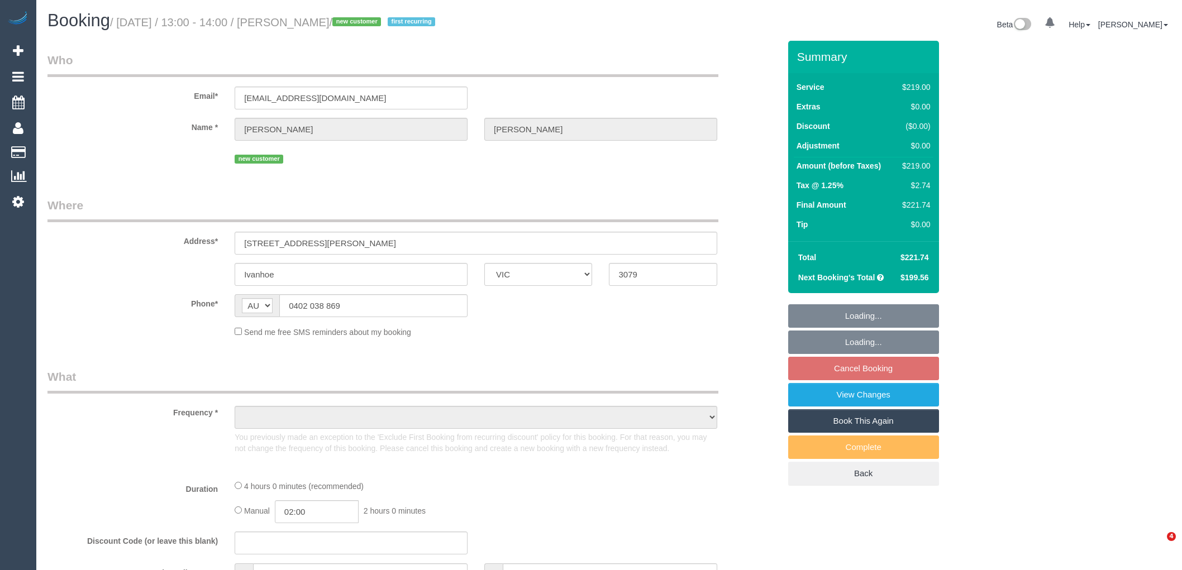 The height and width of the screenshot is (570, 1182). What do you see at coordinates (383, 209) in the screenshot?
I see `legend: Where` at bounding box center [383, 209].